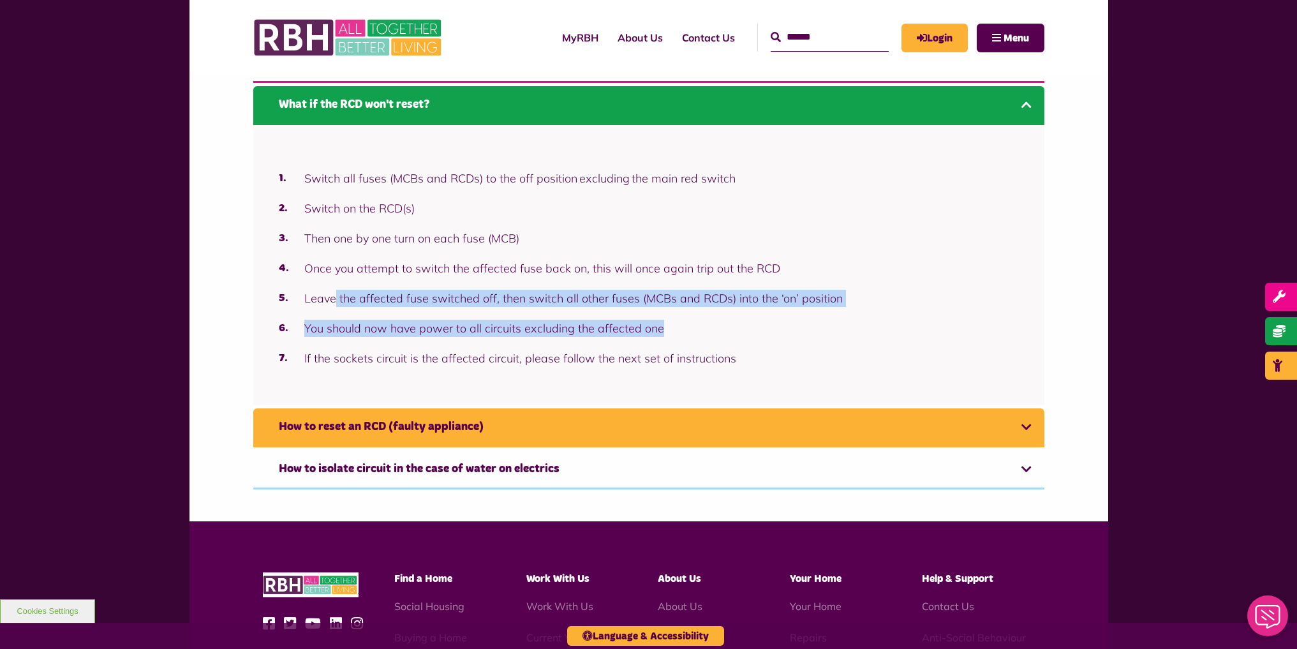 This screenshot has height=649, width=1297. Describe the element at coordinates (957, 578) in the screenshot. I see `span: Help & Support` at that location.